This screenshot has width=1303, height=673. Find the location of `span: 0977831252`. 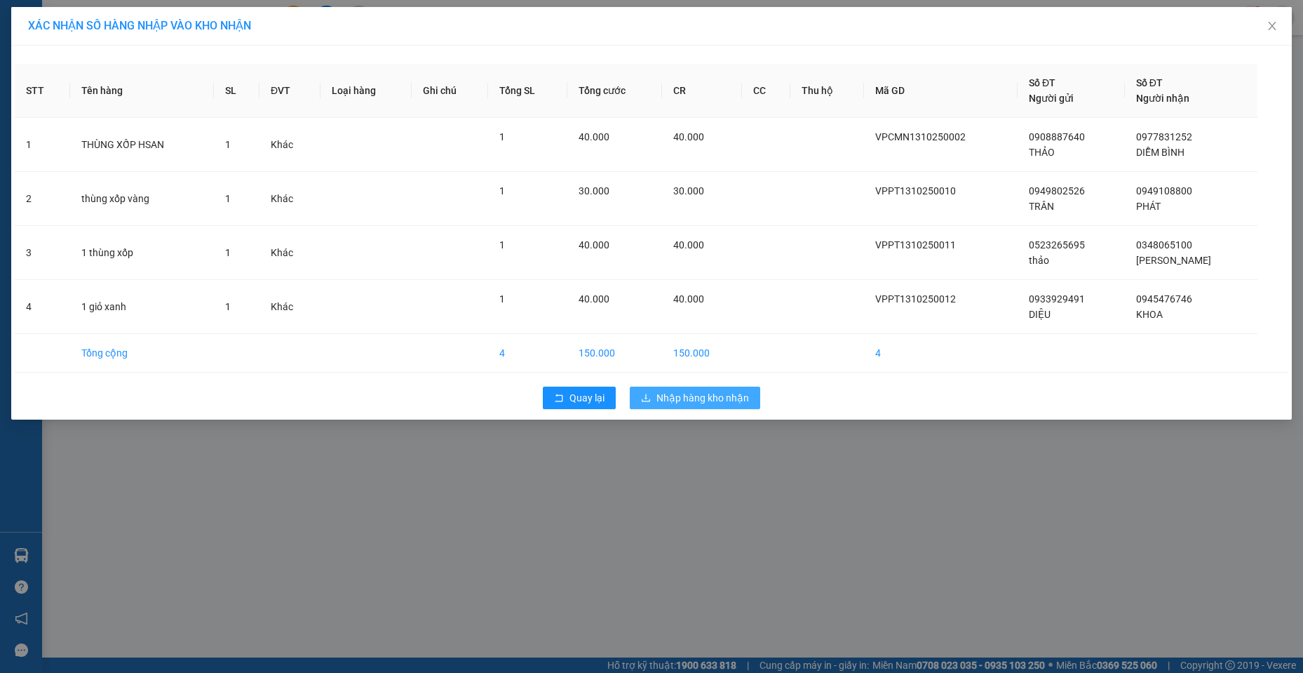

span: 0977831252 is located at coordinates (1164, 137).